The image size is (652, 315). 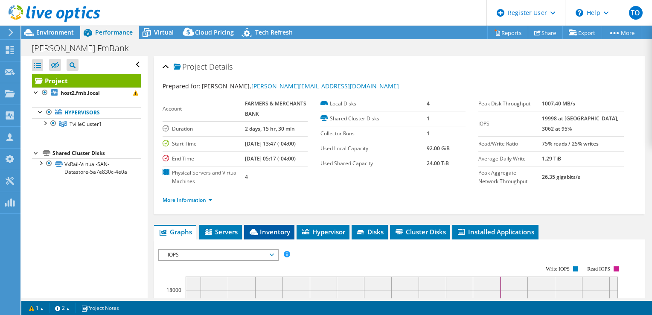 What do you see at coordinates (275, 108) in the screenshot?
I see `b: FARMERS & MERCHANTS BANK` at bounding box center [275, 108].